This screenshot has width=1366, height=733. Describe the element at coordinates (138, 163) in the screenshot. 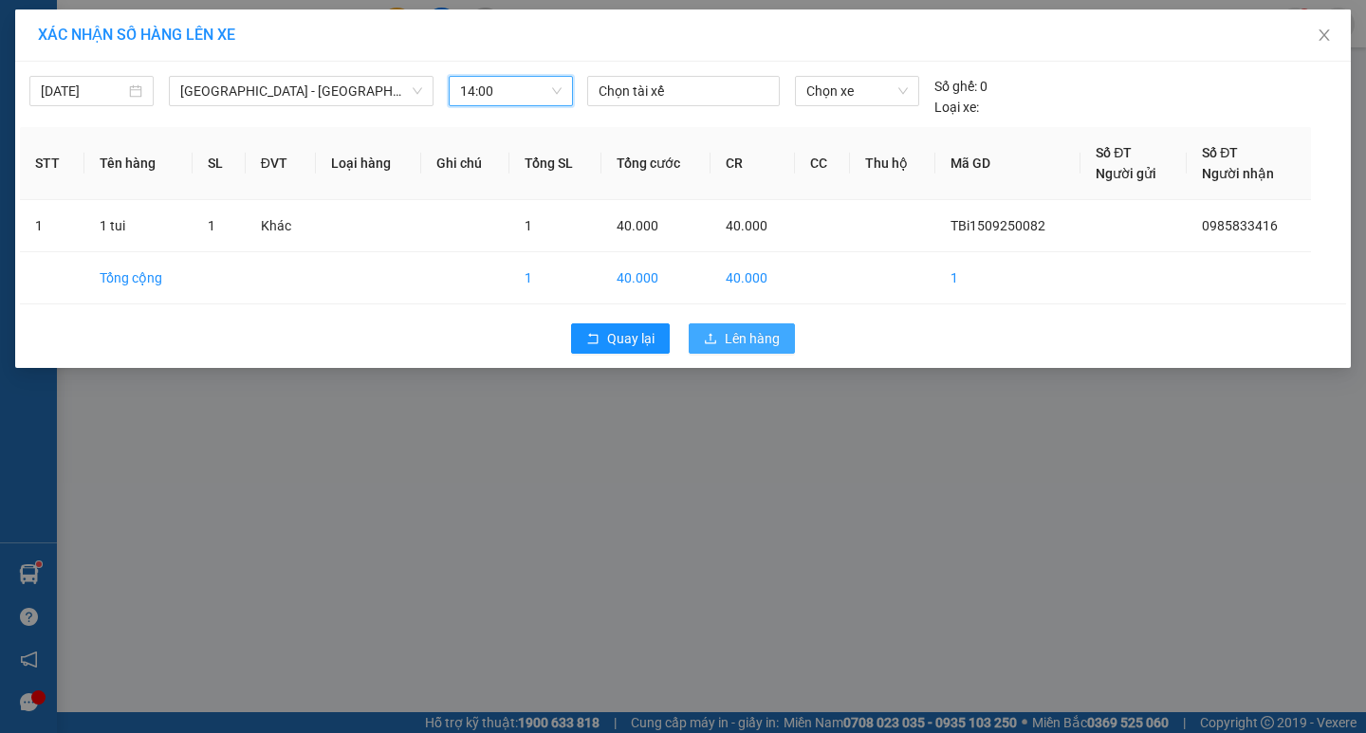

I see `th: Tên hàng` at that location.